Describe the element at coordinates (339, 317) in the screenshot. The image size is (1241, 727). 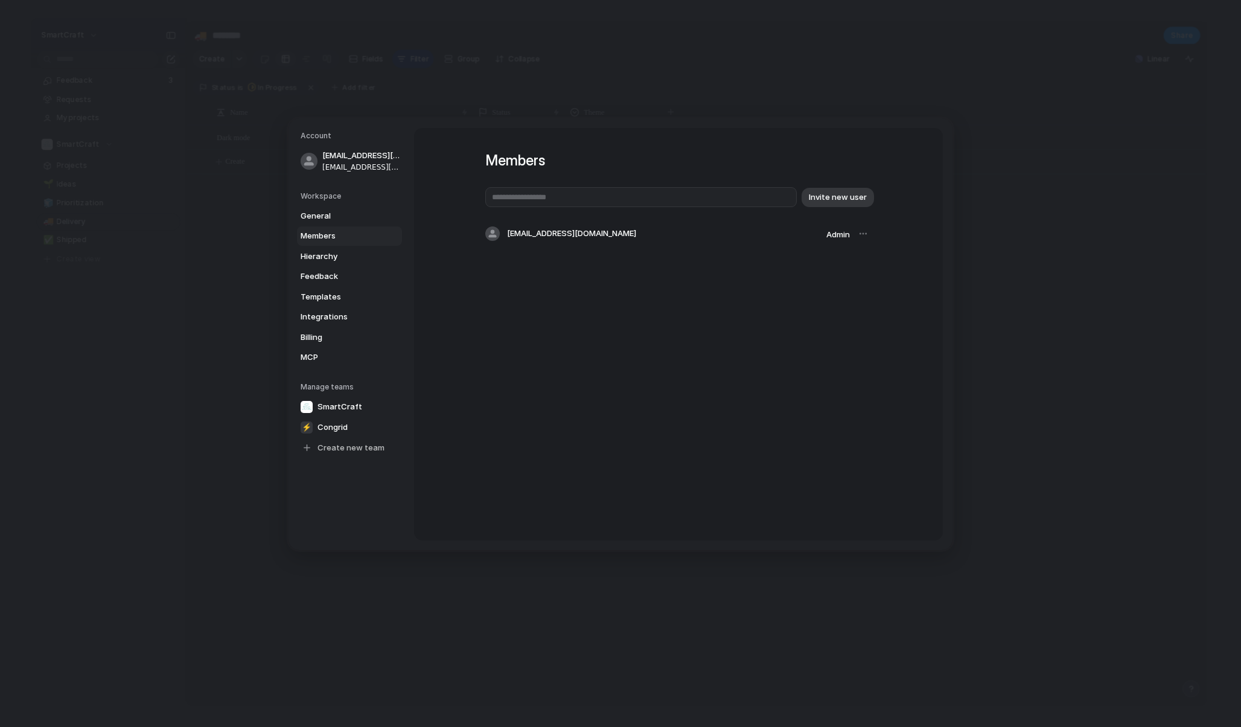
I see `span: Integrations` at that location.